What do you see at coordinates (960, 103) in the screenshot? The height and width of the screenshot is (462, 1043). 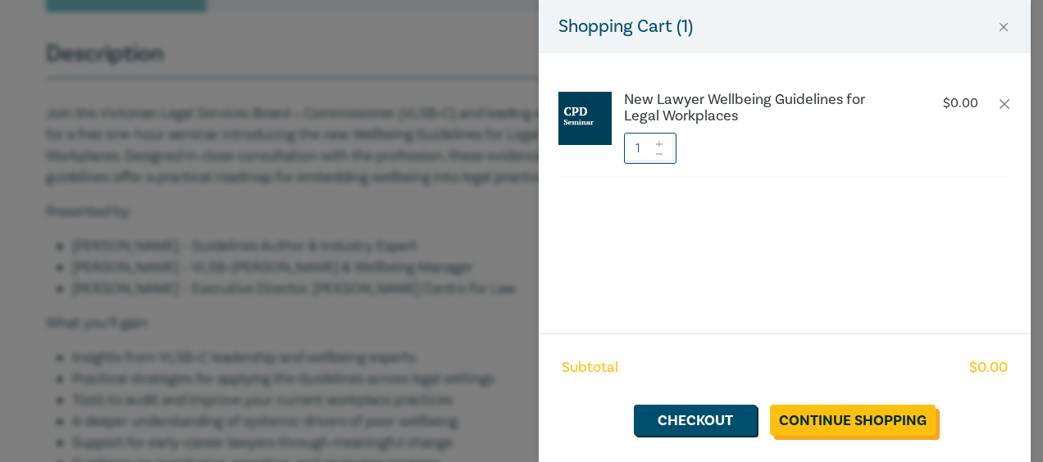 I see `p: $ 0.00` at bounding box center [960, 103].